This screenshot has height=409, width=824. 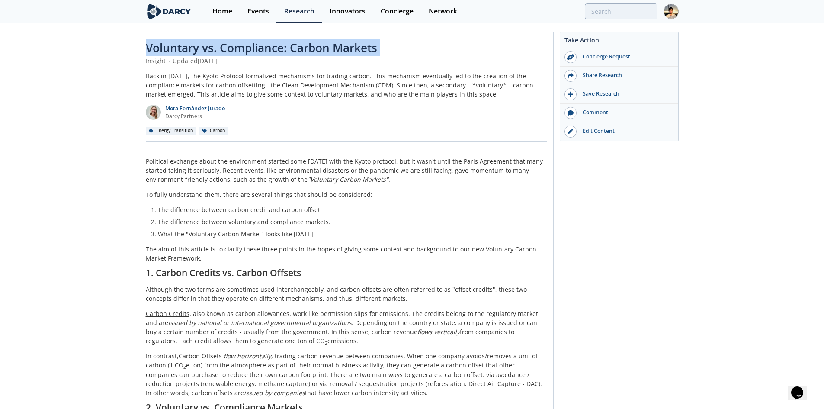 What do you see at coordinates (619, 42) in the screenshot?
I see `div: Take Action` at bounding box center [619, 42].